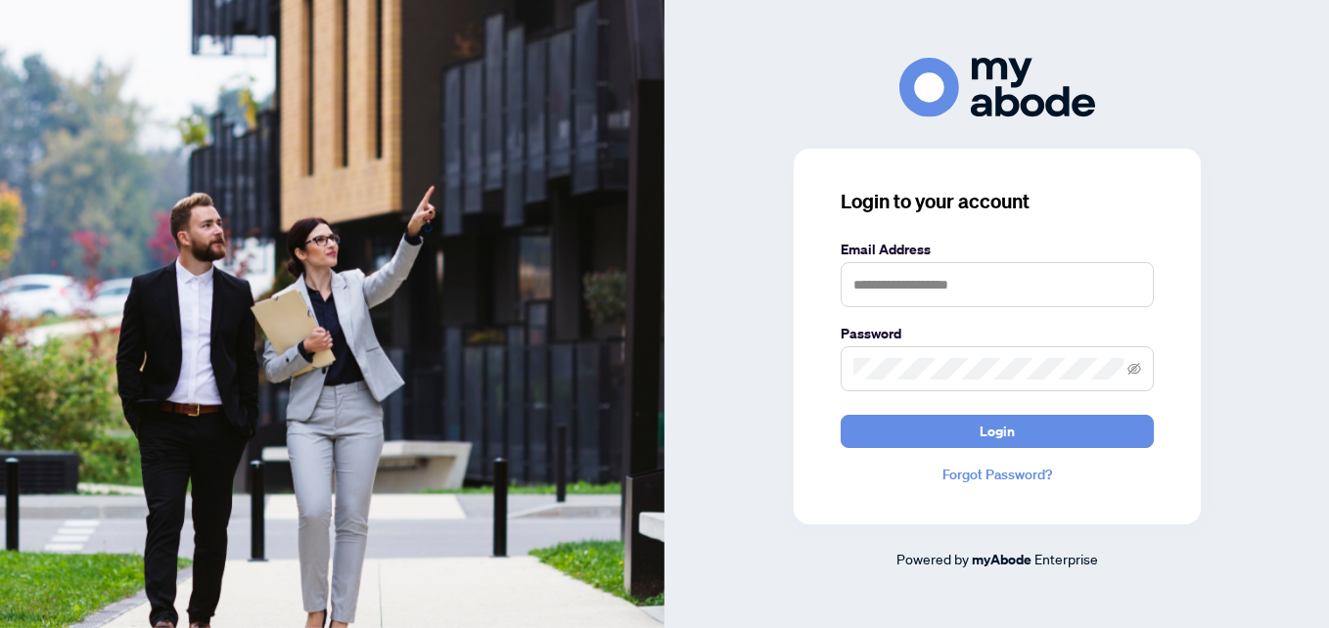 This screenshot has width=1329, height=628. Describe the element at coordinates (997, 432) in the screenshot. I see `span: Login` at that location.